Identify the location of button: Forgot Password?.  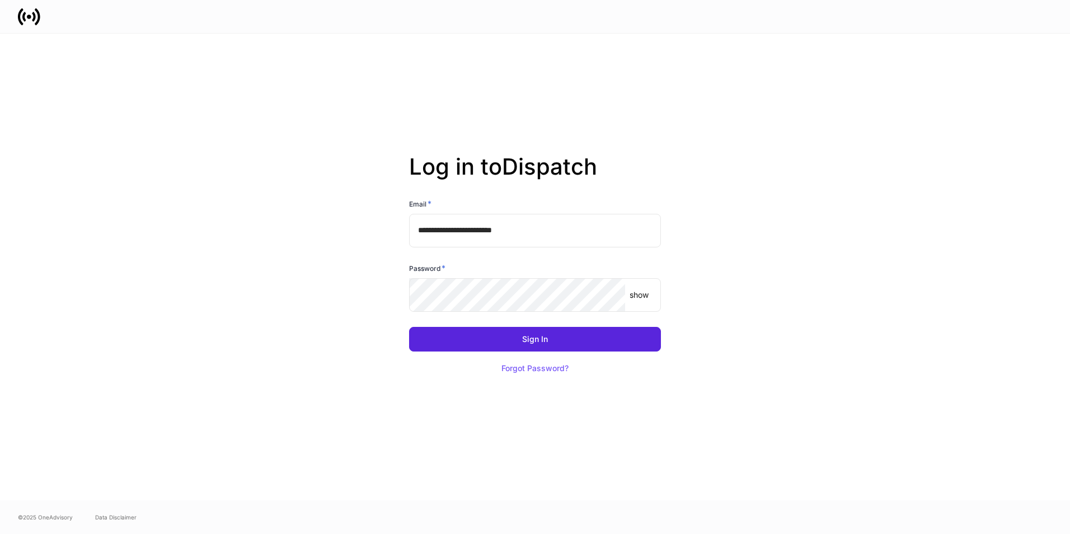
(535, 368).